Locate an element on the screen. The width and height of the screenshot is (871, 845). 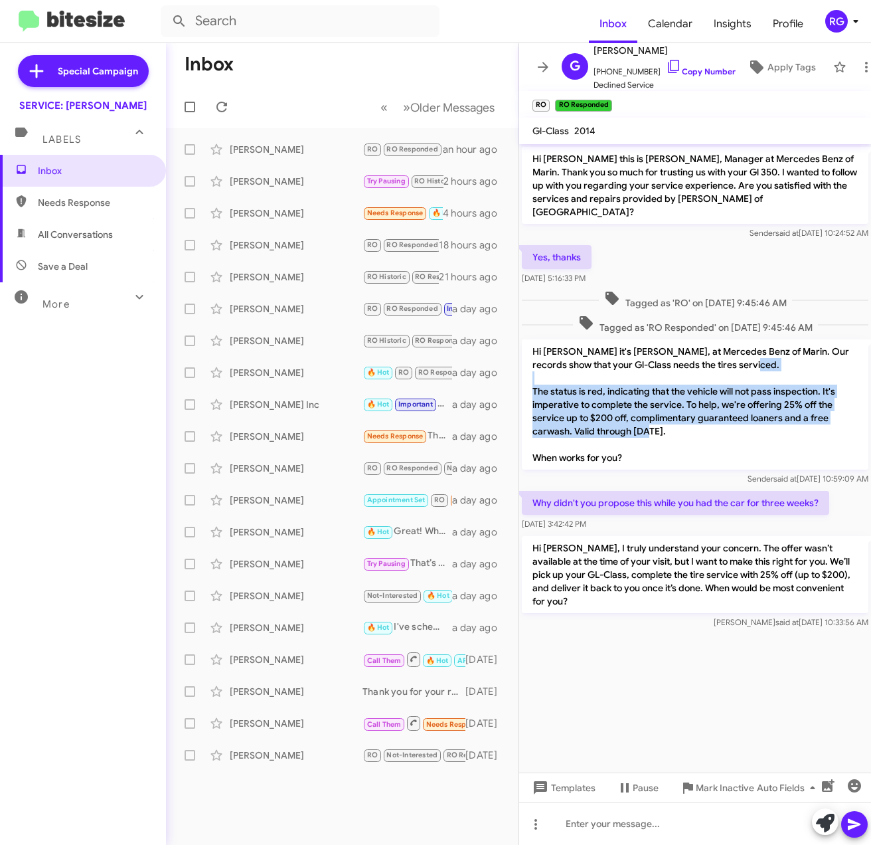
div: Hi, looks like we recommended 2 tires in the red. I can offer $91.00 ~ off 2 tires , total w/labo... is located at coordinates (407, 404).